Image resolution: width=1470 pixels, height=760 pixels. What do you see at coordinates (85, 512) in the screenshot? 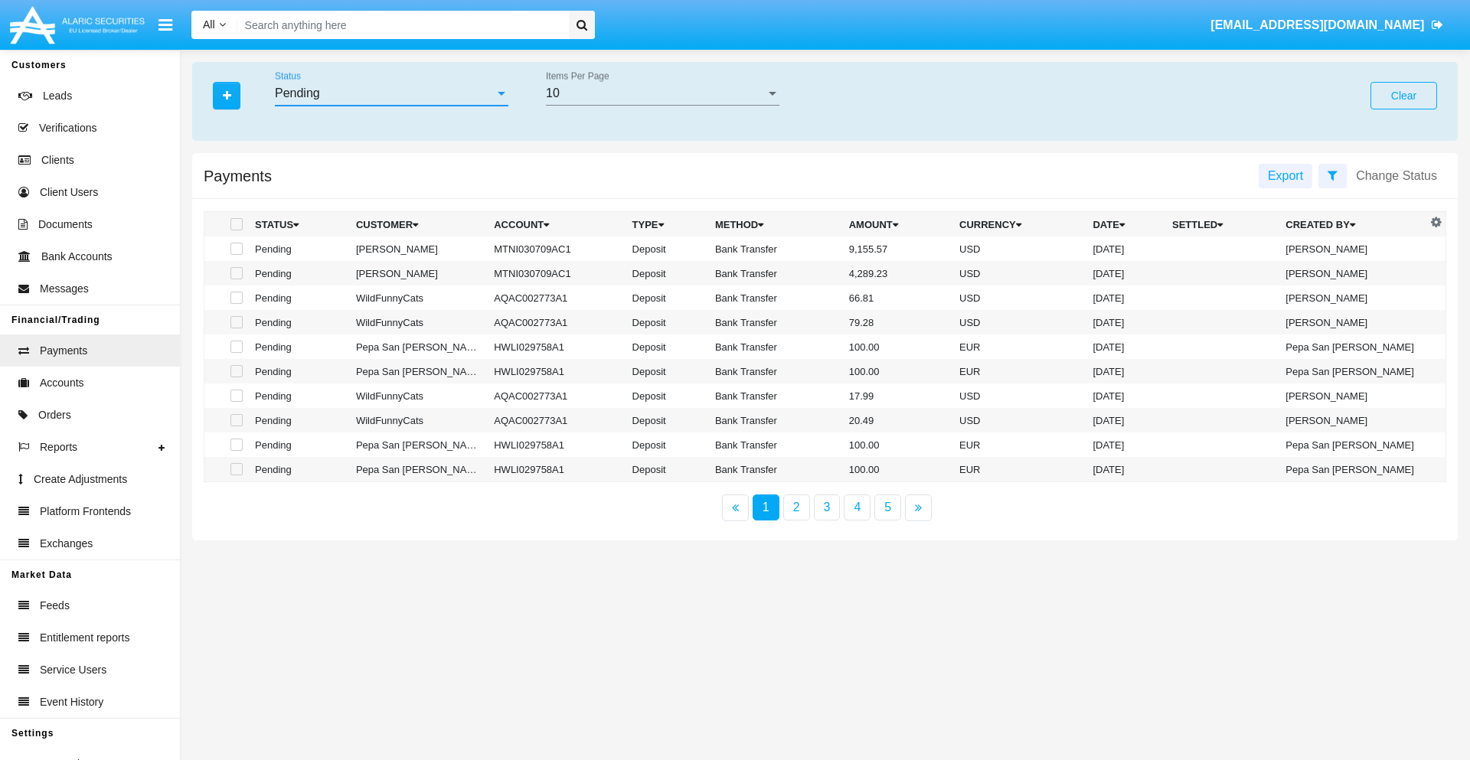
I see `span: Platform Frontends` at bounding box center [85, 512].